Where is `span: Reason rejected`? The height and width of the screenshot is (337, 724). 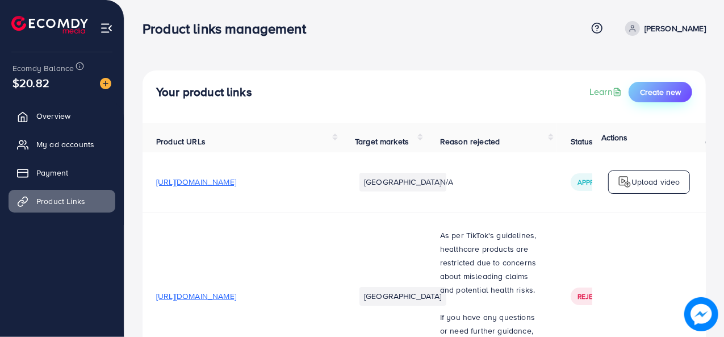
span: Reason rejected is located at coordinates (469, 141).